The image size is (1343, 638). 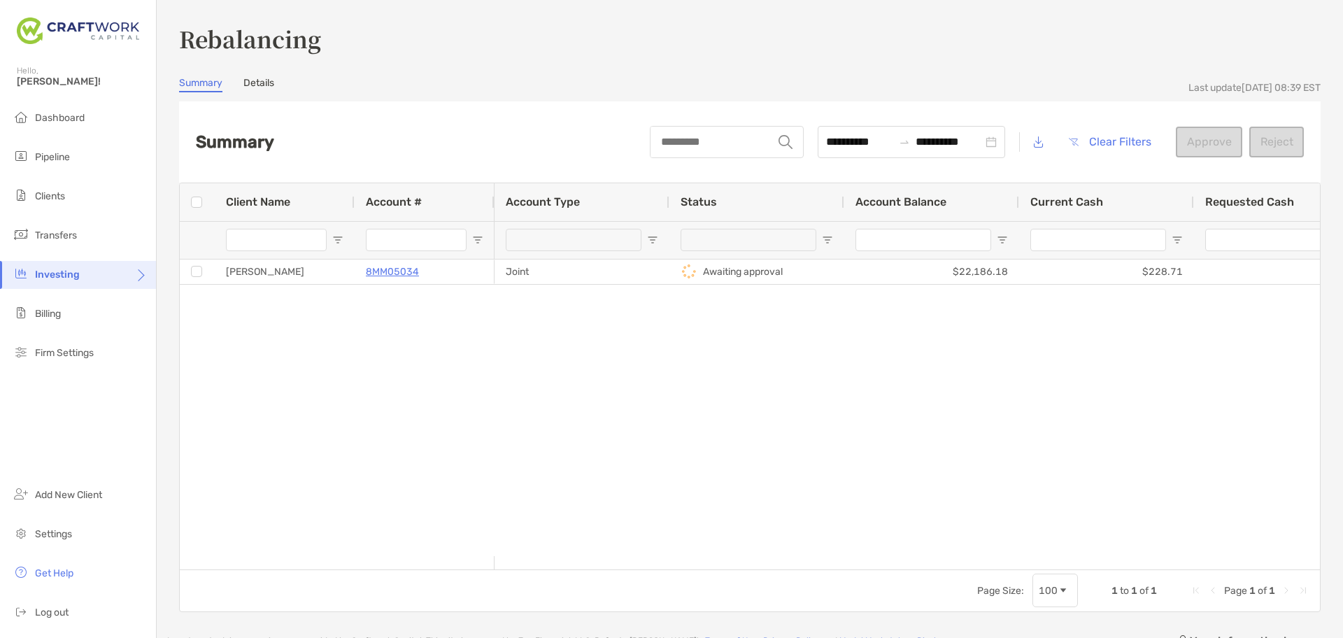 I want to click on span: Investing, so click(x=57, y=274).